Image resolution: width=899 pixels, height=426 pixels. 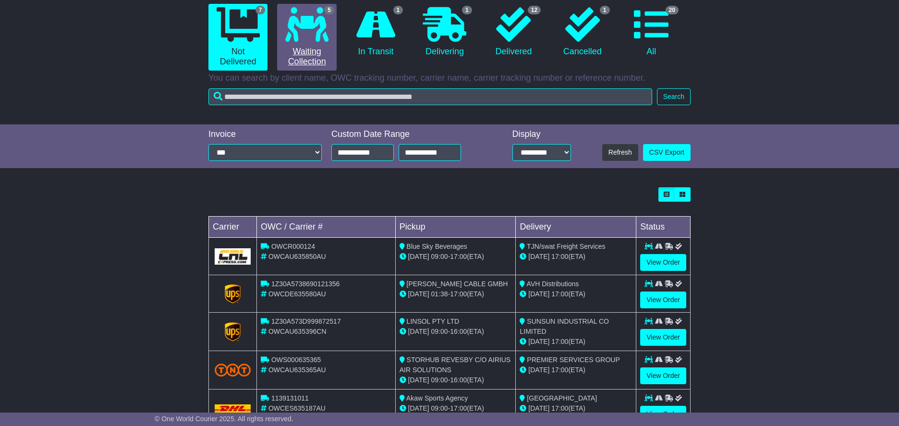 What do you see at coordinates (666, 152) in the screenshot?
I see `a: CSV Export` at bounding box center [666, 152].